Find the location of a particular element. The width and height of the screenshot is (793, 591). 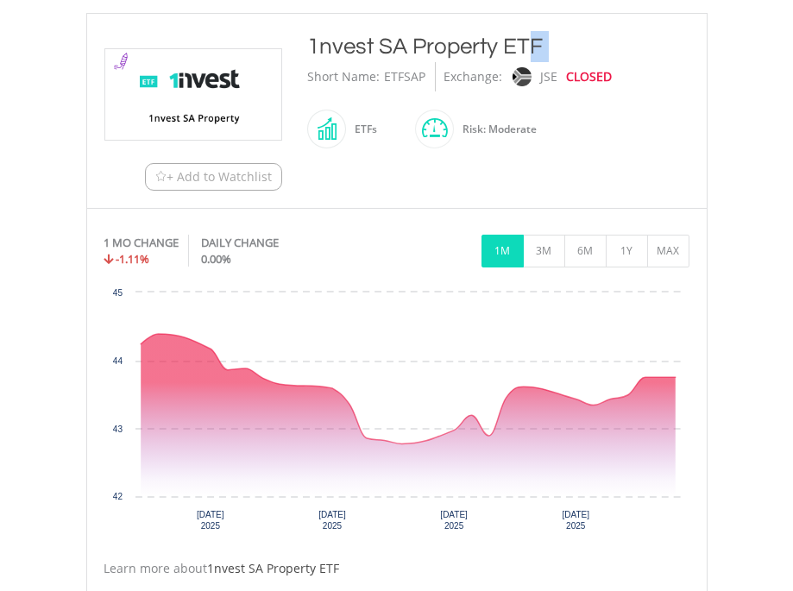

span: 0.00% is located at coordinates (217, 259).